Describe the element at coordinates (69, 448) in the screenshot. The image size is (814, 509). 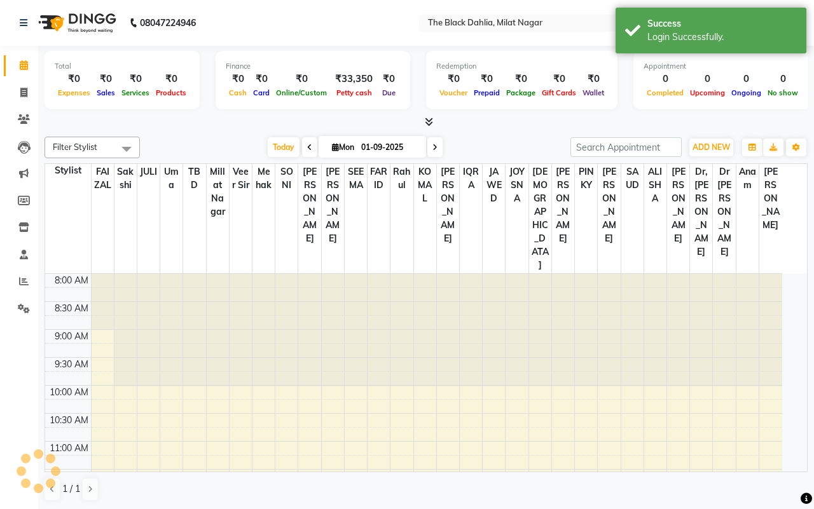
I see `div: 11:00 AM` at that location.